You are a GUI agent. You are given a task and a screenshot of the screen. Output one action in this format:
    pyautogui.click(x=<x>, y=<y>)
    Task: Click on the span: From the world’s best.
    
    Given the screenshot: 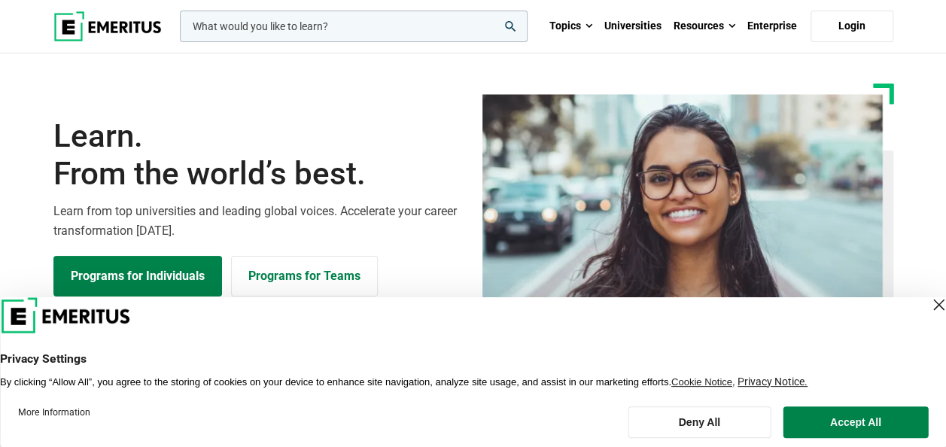 What is the action you would take?
    pyautogui.click(x=259, y=174)
    